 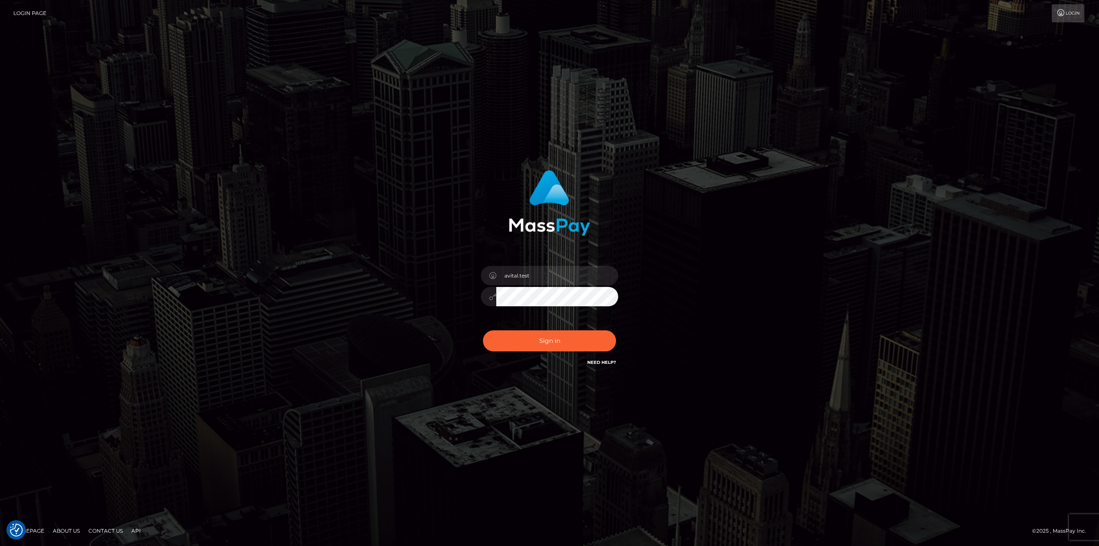 I want to click on button: Consent Preferences, so click(x=16, y=530).